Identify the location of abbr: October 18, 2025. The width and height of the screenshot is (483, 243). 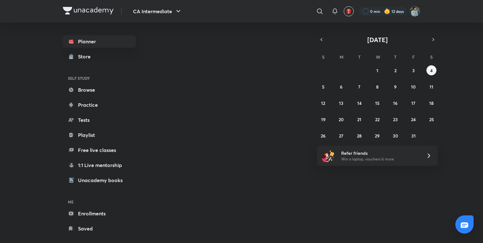
(431, 103).